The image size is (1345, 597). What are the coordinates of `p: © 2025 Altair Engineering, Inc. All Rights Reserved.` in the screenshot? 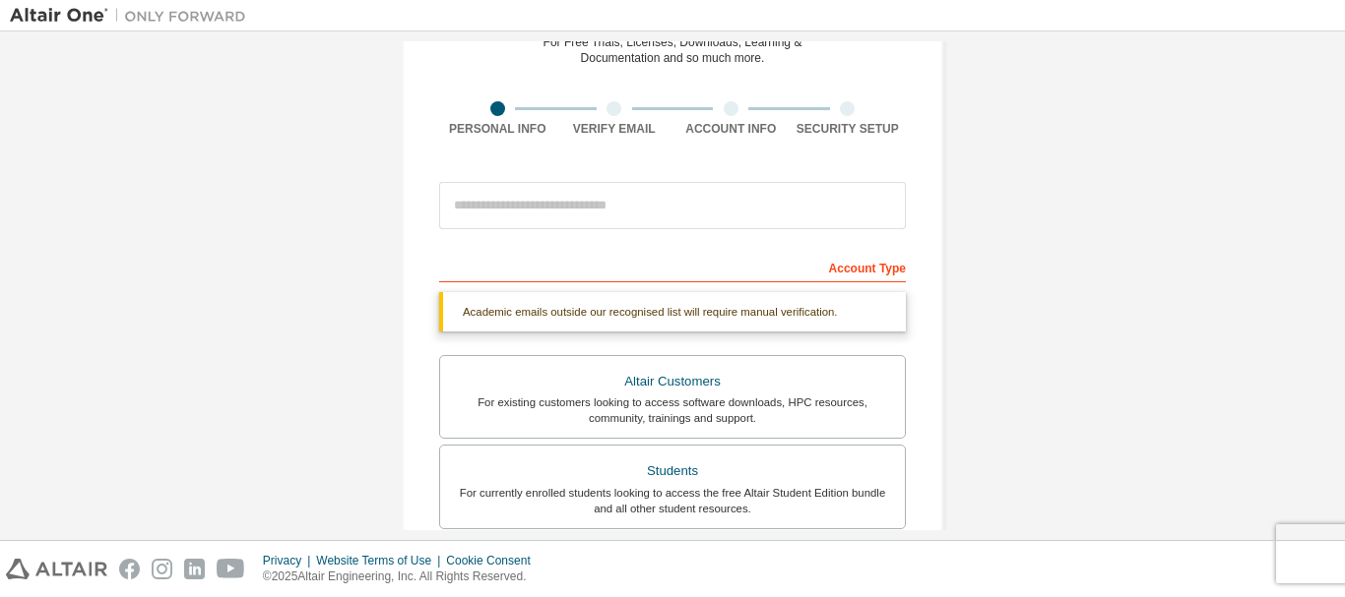 It's located at (403, 577).